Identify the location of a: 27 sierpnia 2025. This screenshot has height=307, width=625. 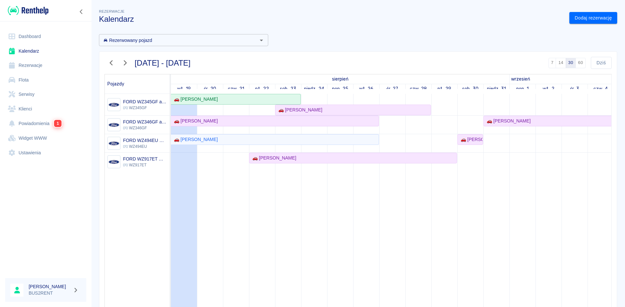
(392, 89).